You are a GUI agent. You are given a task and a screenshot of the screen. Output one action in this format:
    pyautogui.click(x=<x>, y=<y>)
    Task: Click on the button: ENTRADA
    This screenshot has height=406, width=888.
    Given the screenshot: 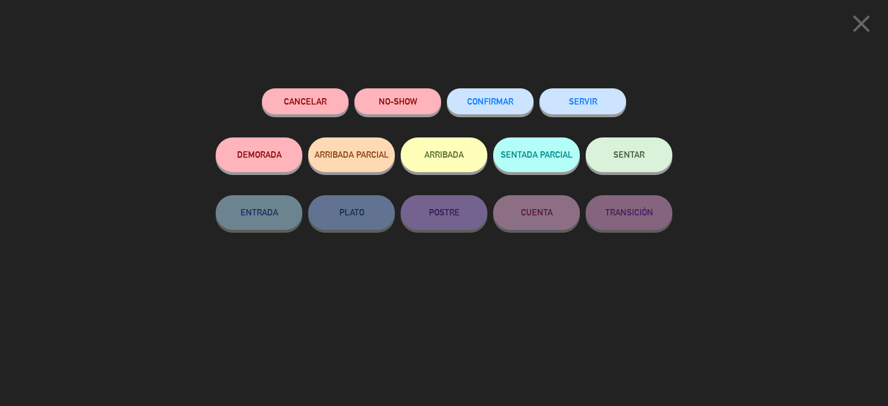 What is the action you would take?
    pyautogui.click(x=259, y=213)
    